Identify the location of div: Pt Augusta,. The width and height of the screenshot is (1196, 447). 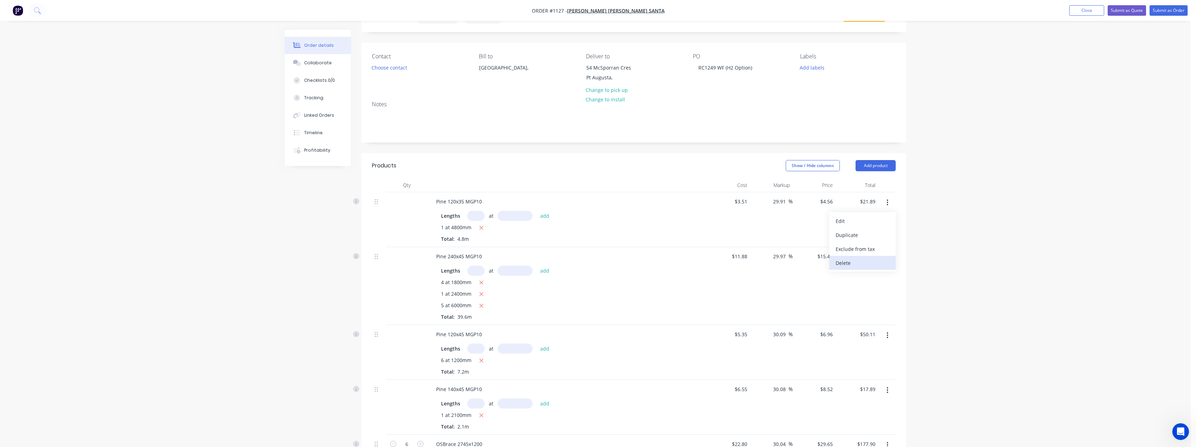
(615, 78).